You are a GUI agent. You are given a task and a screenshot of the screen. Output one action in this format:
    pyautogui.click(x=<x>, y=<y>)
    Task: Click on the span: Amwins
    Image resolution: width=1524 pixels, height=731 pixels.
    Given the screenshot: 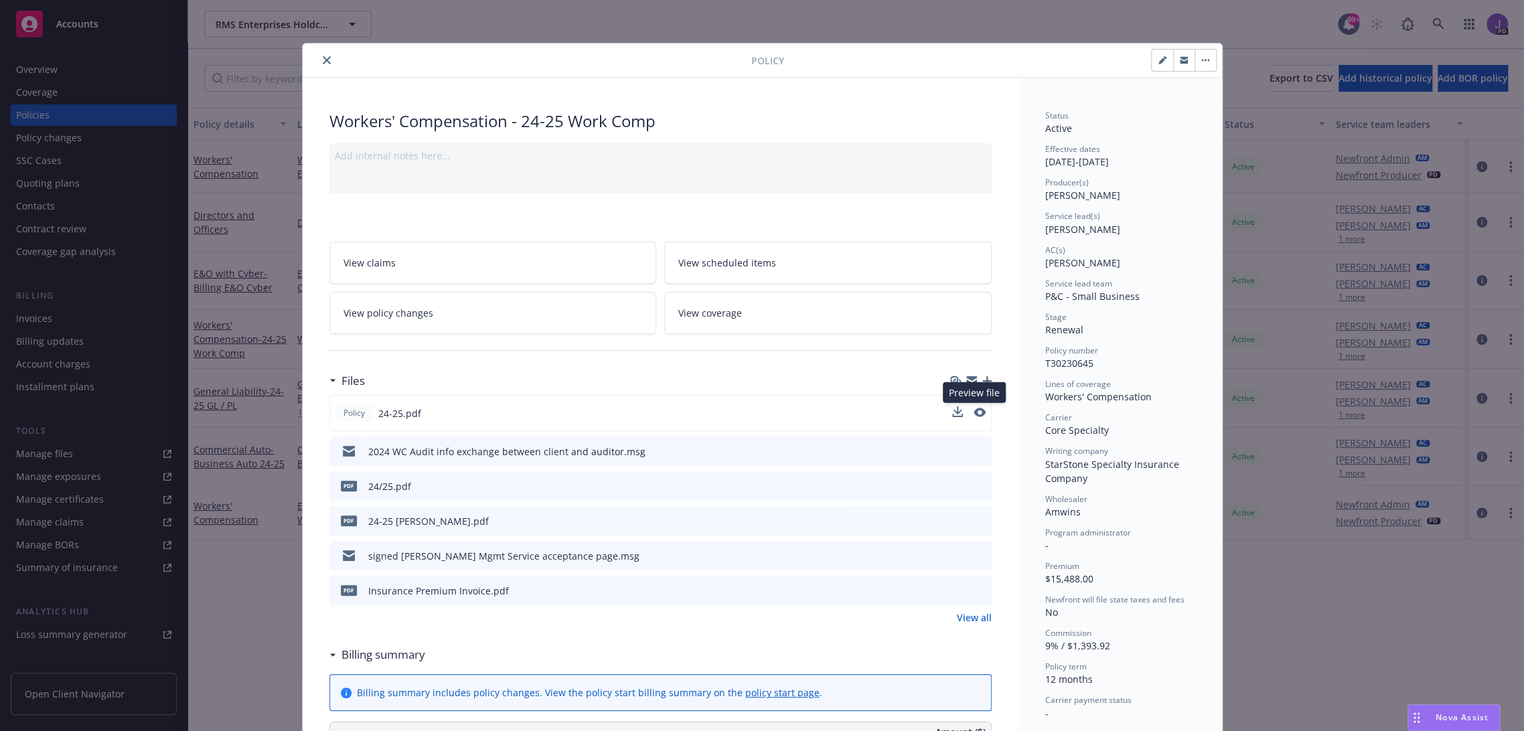 What is the action you would take?
    pyautogui.click(x=1063, y=512)
    